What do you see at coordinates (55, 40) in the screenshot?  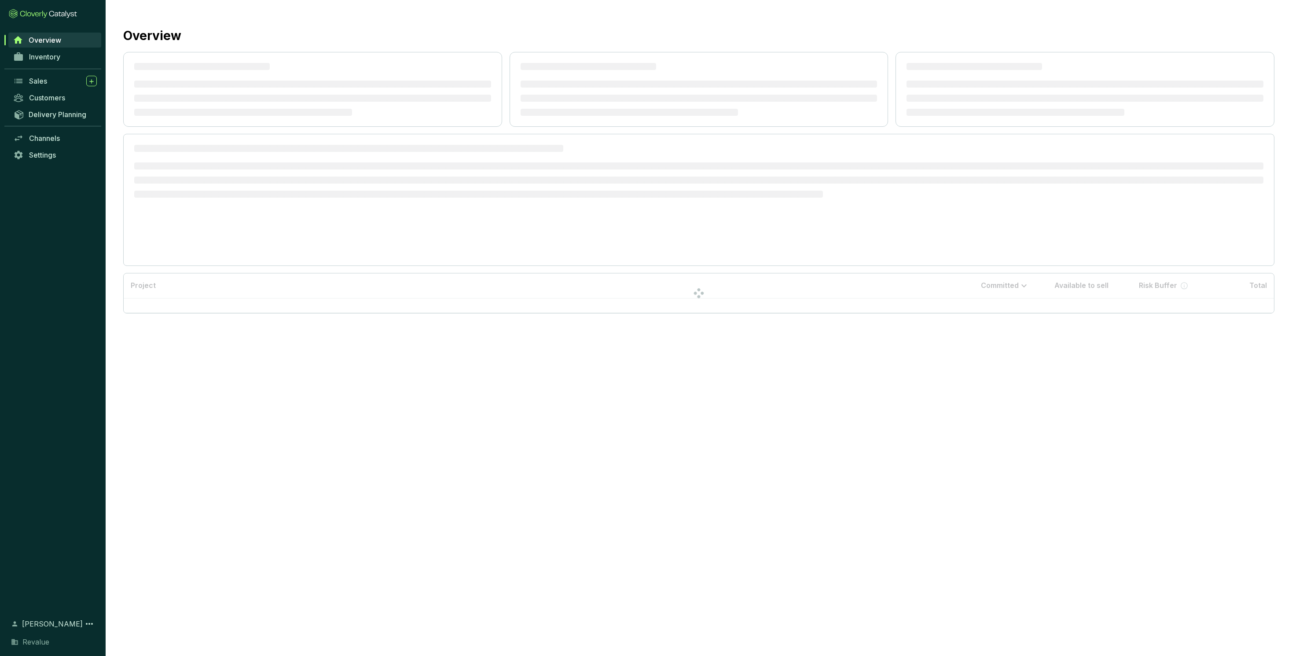 I see `a: Overview` at bounding box center [55, 40].